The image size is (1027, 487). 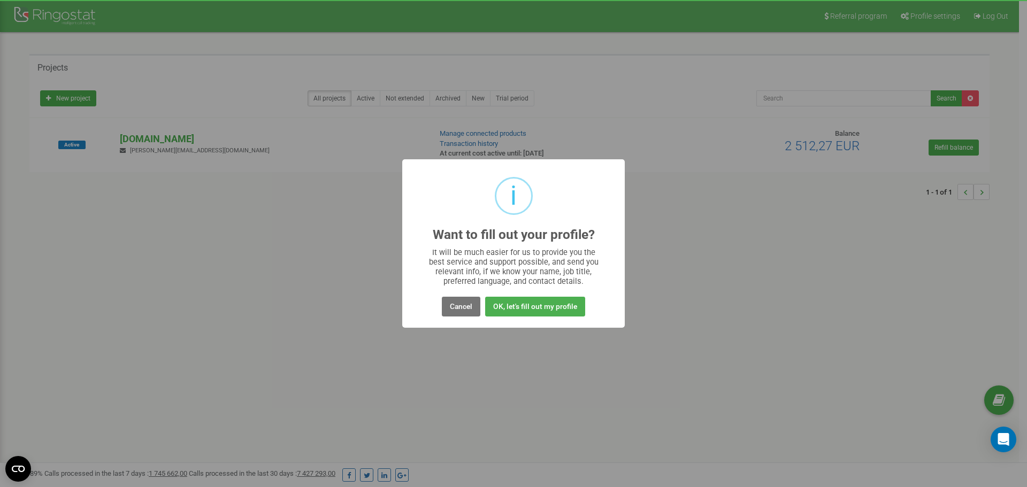 I want to click on button: OK, let's fill out my profile, so click(x=535, y=306).